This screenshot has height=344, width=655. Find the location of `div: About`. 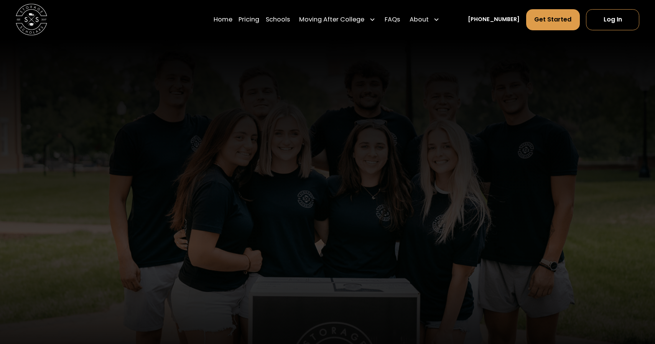

div: About is located at coordinates (419, 20).